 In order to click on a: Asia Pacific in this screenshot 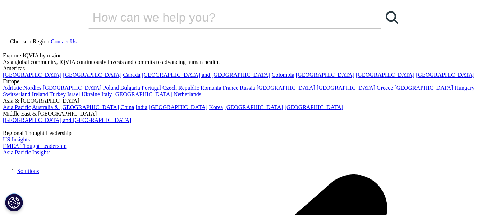, I will do `click(17, 107)`.